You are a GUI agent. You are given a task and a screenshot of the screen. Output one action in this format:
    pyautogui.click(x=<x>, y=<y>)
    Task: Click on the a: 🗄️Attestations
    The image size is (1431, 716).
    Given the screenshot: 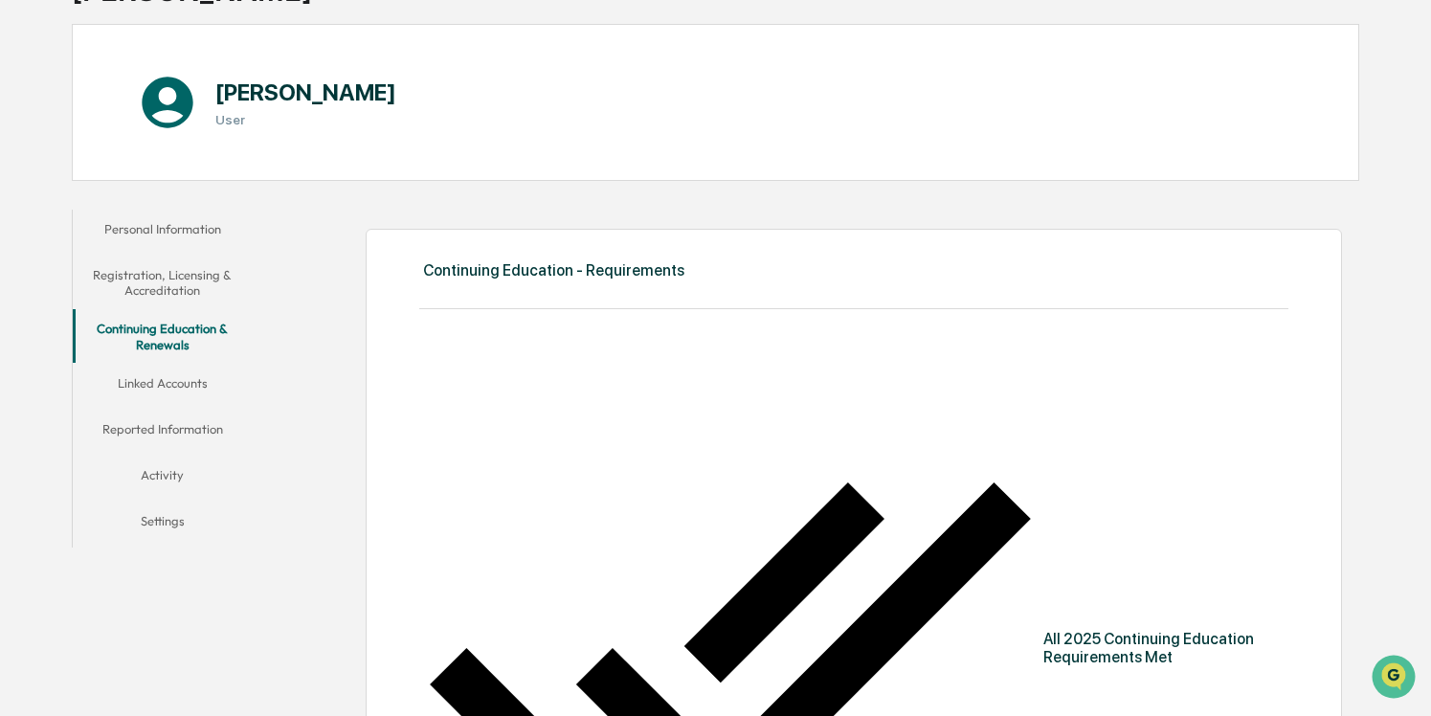 What is the action you would take?
    pyautogui.click(x=188, y=251)
    